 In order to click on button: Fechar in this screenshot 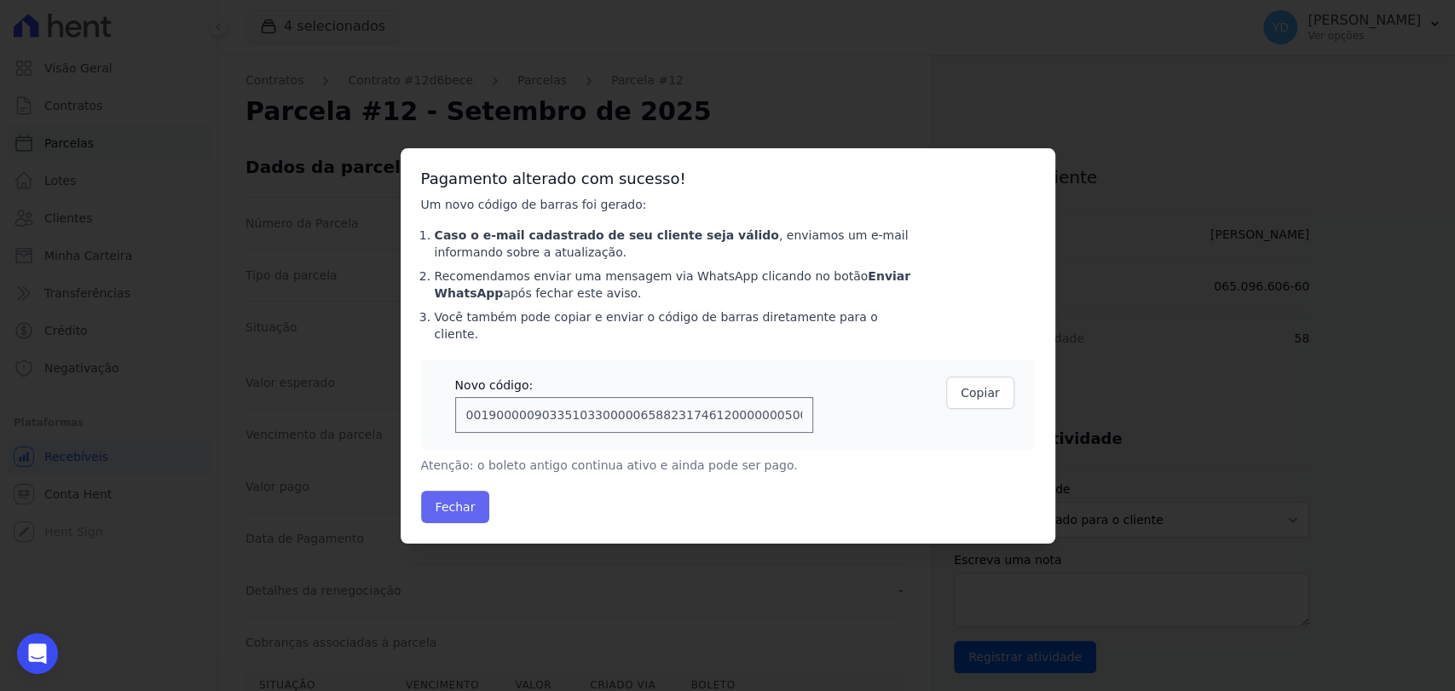, I will do `click(455, 507)`.